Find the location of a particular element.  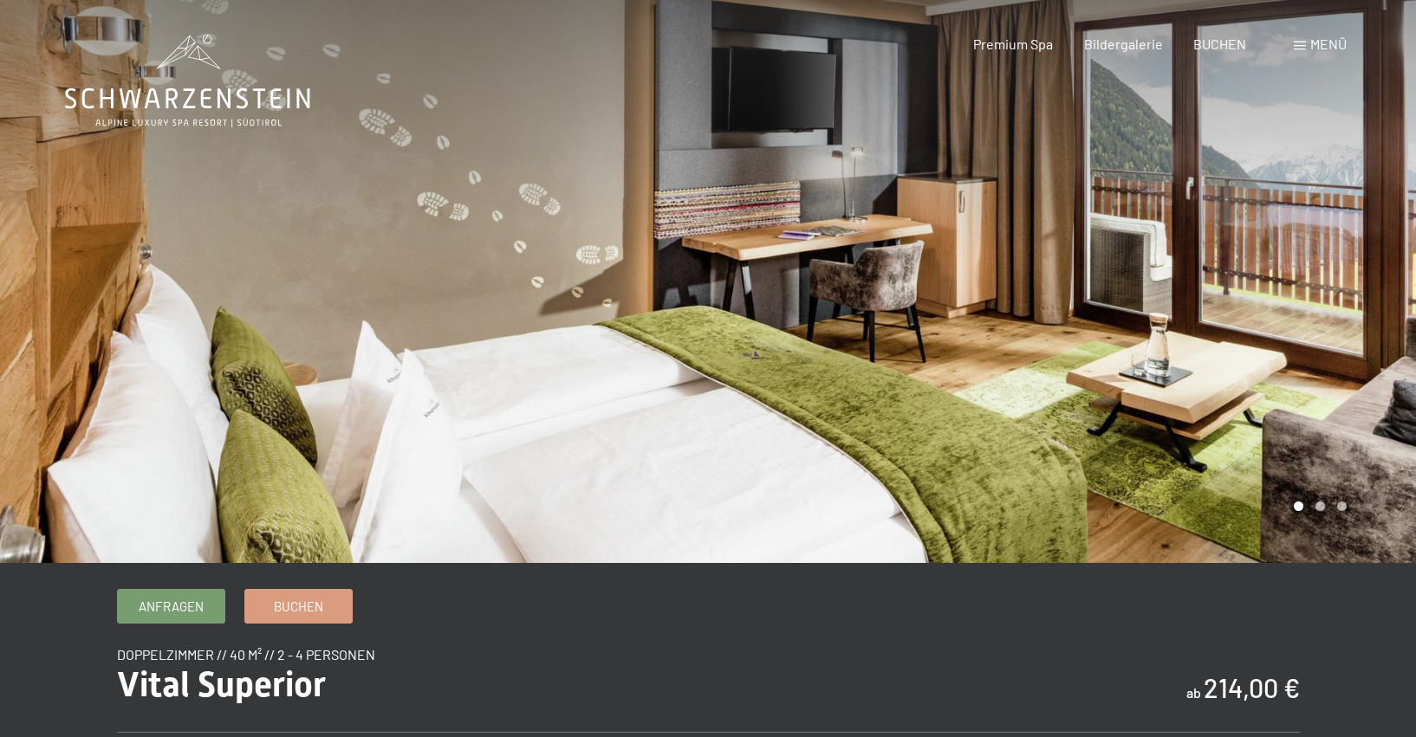

span: ab is located at coordinates (1193, 692).